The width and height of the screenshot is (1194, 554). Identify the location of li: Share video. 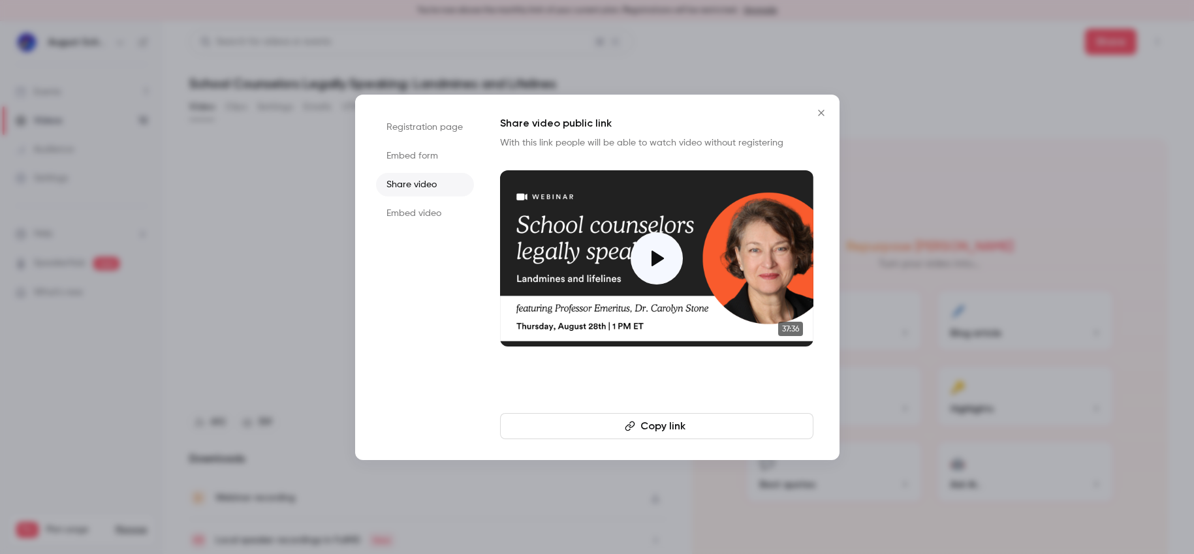
(425, 185).